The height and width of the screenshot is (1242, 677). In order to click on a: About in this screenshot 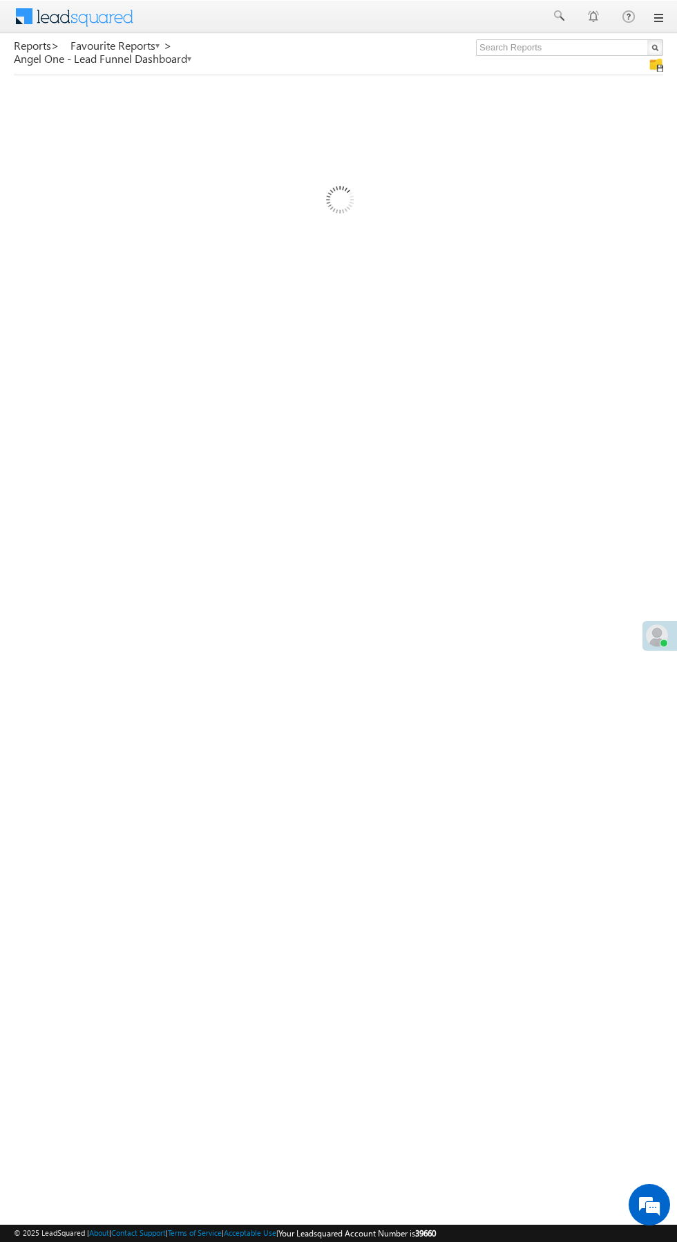, I will do `click(99, 1232)`.